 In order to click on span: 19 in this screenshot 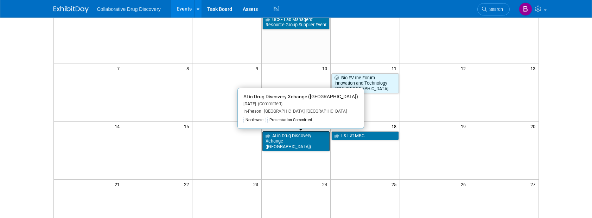, I will do `click(464, 126)`.